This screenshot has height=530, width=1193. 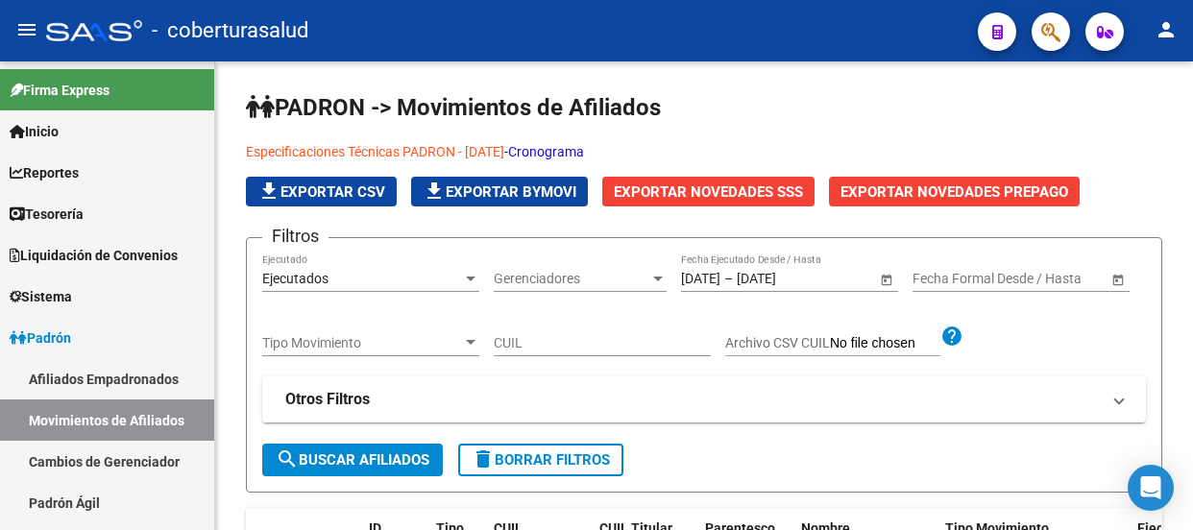 I want to click on input: Archivo CSV CUIL, so click(x=885, y=344).